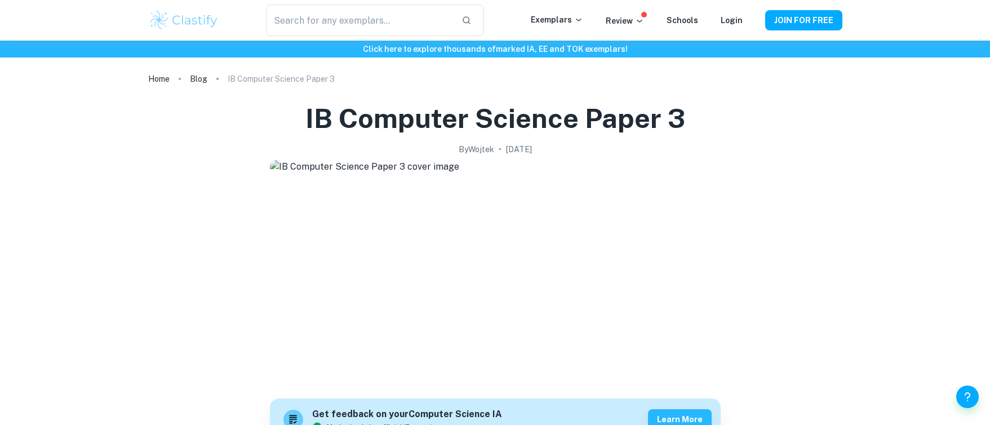 The image size is (990, 425). Describe the element at coordinates (495, 273) in the screenshot. I see `img: IB Computer Science Paper 3 cover image` at that location.